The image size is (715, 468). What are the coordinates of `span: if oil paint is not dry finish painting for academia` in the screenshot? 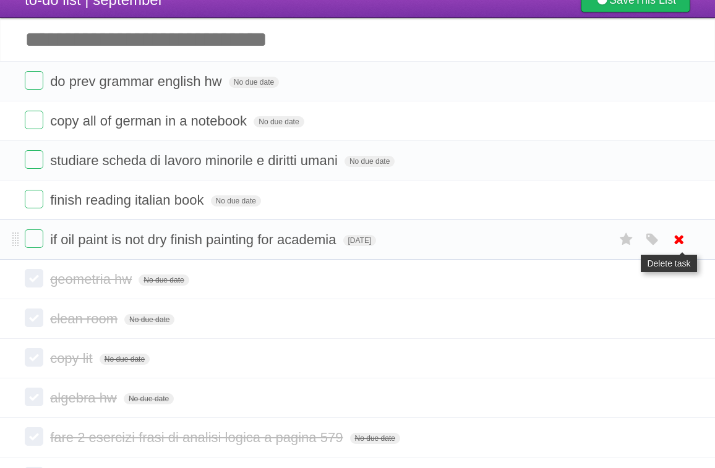 It's located at (194, 239).